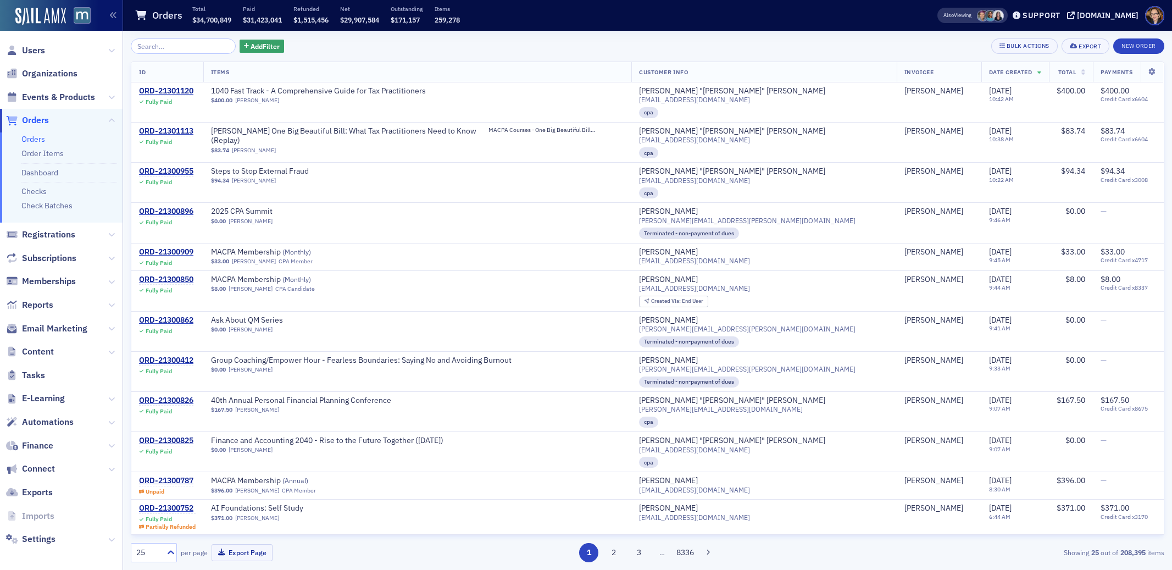  Describe the element at coordinates (301, 400) in the screenshot. I see `span: 40th Annual Personal Financial Planning Conference` at that location.